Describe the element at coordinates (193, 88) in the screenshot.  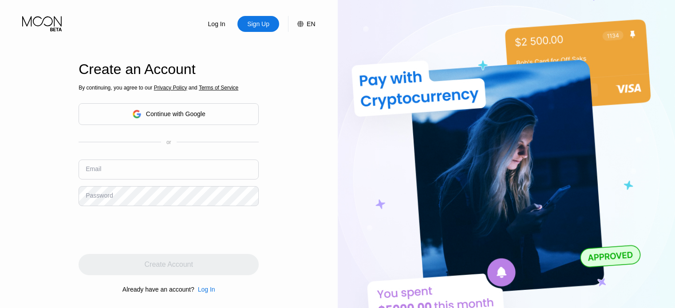
I see `span: and` at that location.